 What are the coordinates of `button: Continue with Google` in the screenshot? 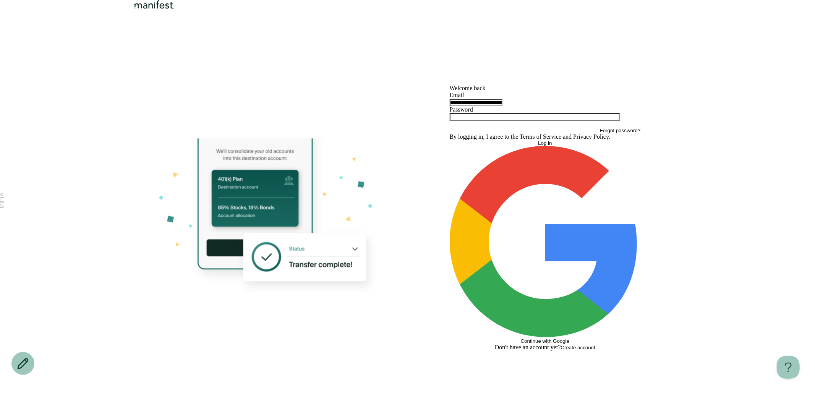 It's located at (545, 245).